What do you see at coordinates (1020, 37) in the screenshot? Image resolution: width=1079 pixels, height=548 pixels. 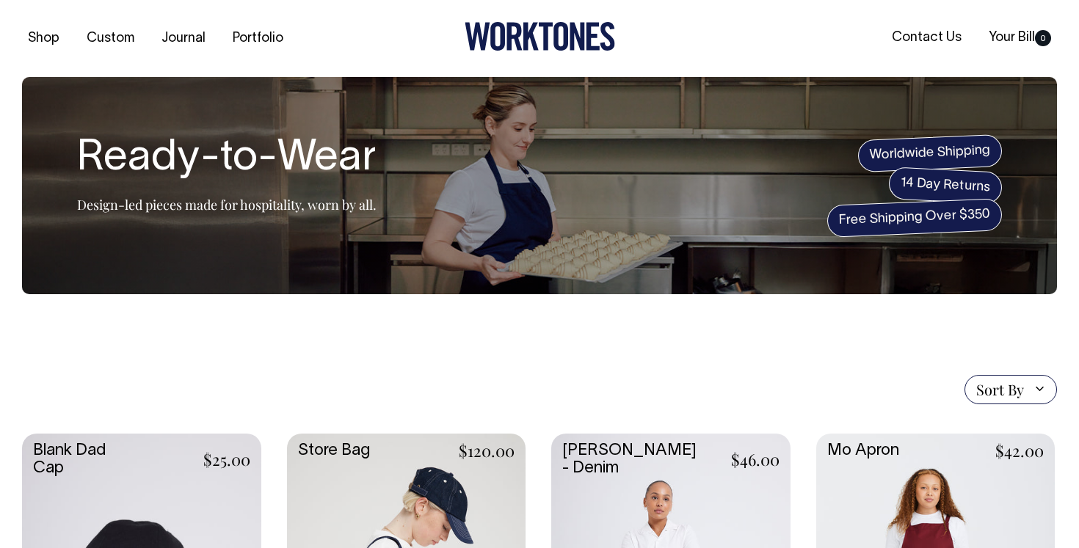 I see `a: Your Bill0` at bounding box center [1020, 37].